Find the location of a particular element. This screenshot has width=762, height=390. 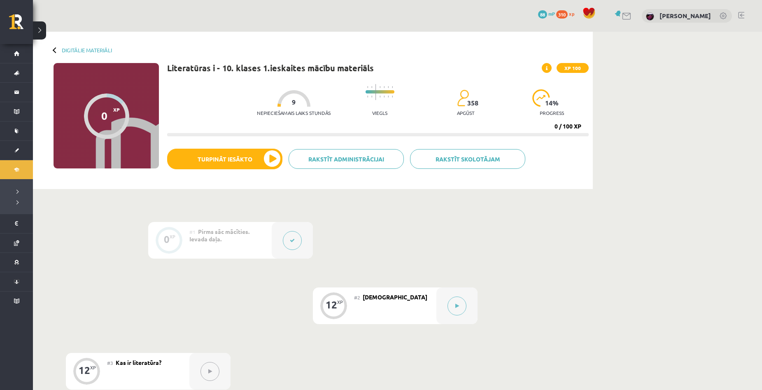

h1: Literatūras i - 10. klases 1.ieskaites mācību materiāls is located at coordinates (270, 68).